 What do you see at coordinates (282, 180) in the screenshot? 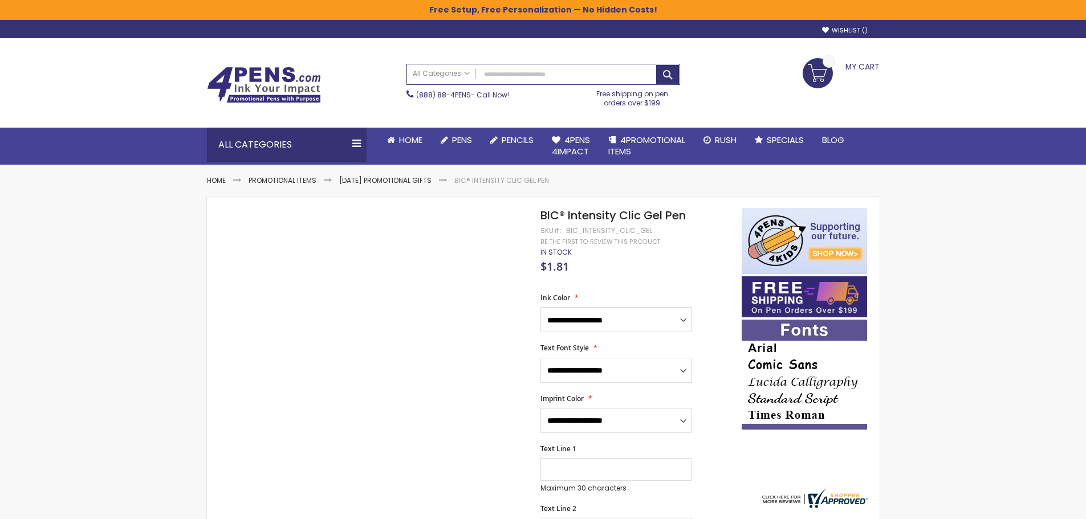
I see `a: Promotional Items` at bounding box center [282, 180].